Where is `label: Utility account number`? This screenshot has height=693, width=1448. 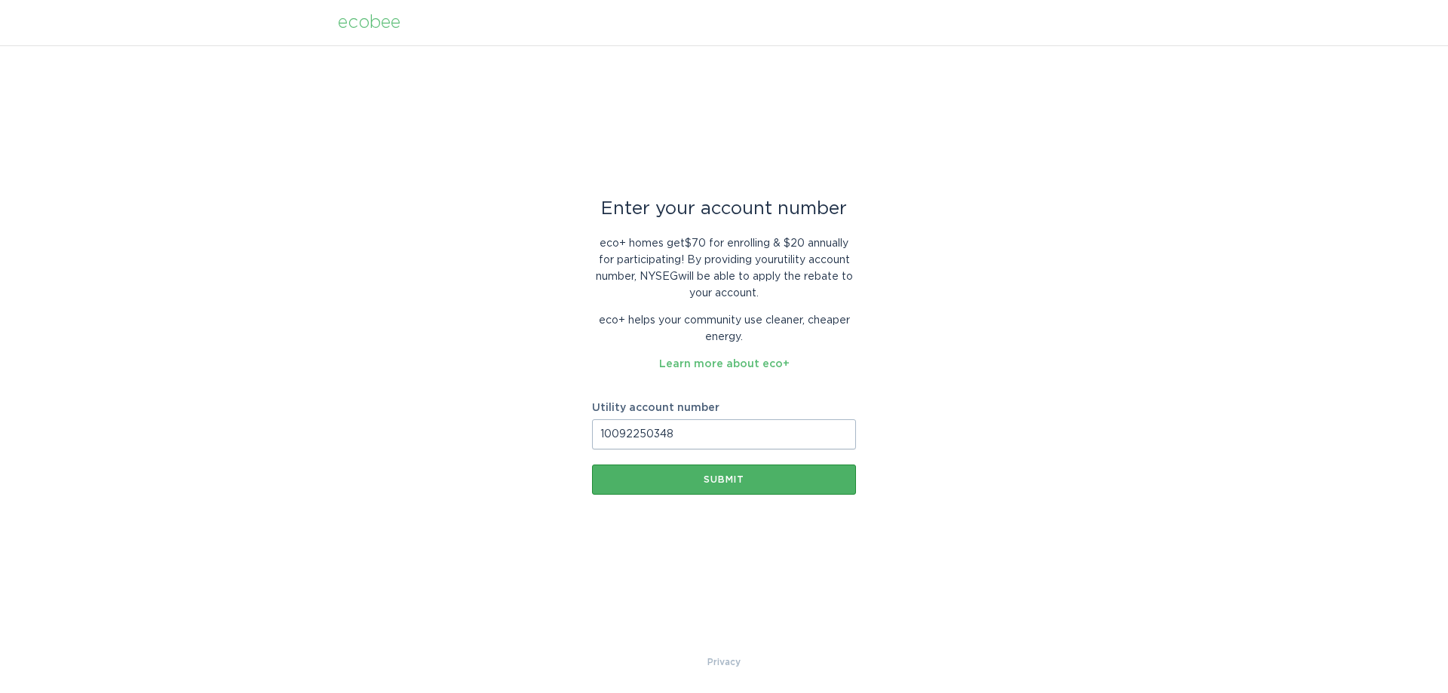
label: Utility account number is located at coordinates (724, 408).